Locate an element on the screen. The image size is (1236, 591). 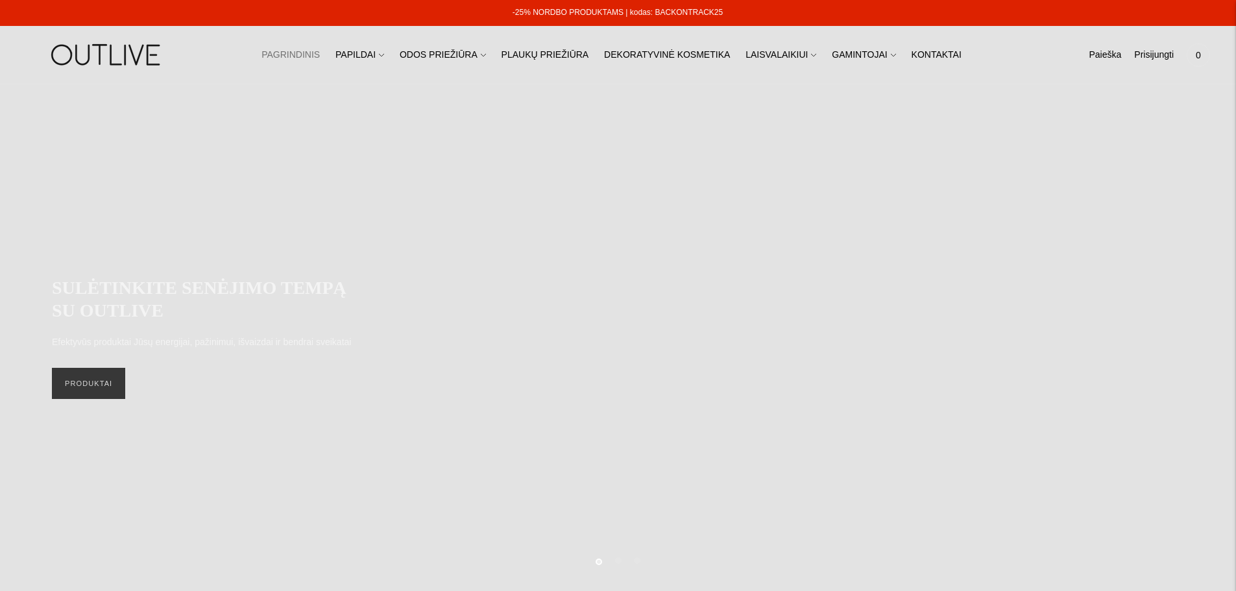
a: 0 is located at coordinates (1199, 55).